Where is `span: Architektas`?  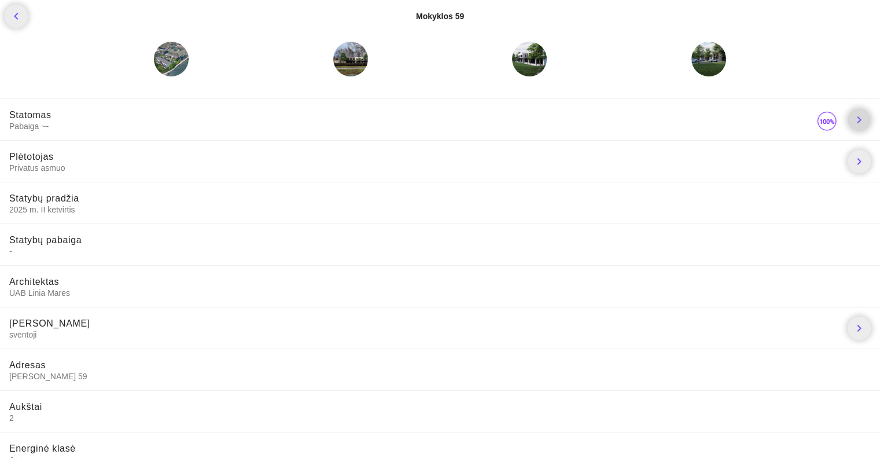 span: Architektas is located at coordinates (34, 281).